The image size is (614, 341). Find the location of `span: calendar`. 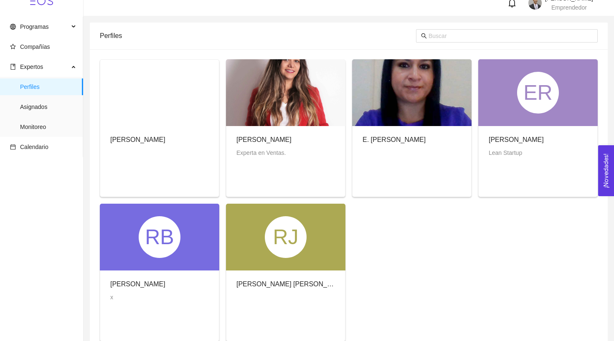

span: calendar is located at coordinates (13, 147).